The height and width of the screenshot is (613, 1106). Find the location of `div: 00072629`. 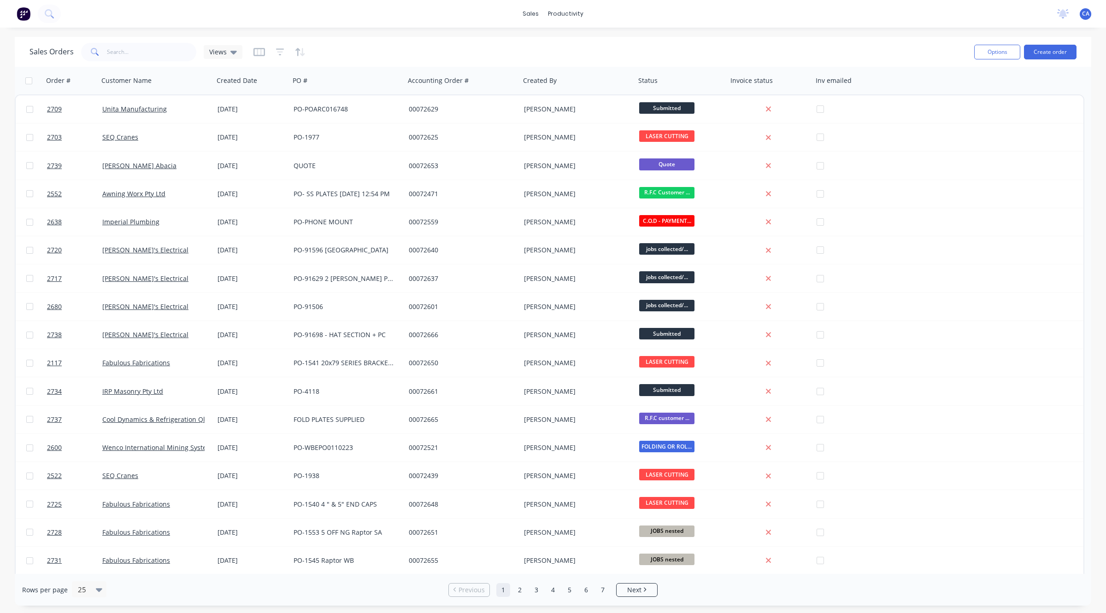

div: 00072629 is located at coordinates (460, 109).